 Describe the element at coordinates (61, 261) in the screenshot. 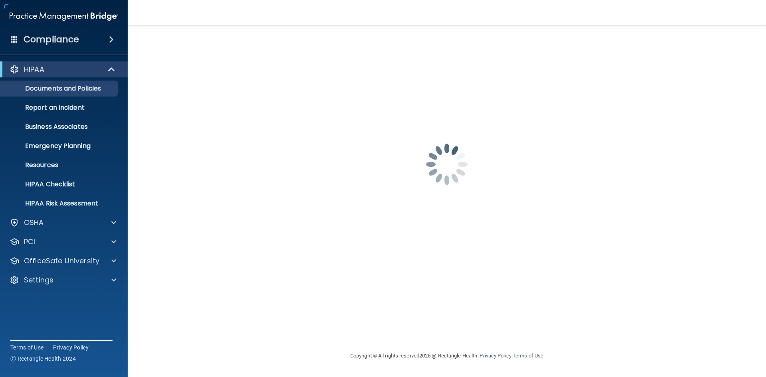

I see `p: OfficeSafe University` at that location.